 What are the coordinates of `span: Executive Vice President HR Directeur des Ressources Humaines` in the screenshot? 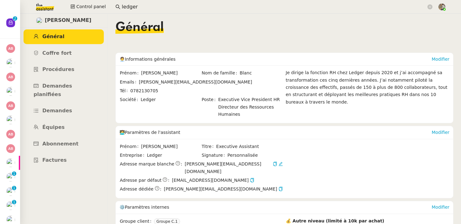 It's located at (250, 107).